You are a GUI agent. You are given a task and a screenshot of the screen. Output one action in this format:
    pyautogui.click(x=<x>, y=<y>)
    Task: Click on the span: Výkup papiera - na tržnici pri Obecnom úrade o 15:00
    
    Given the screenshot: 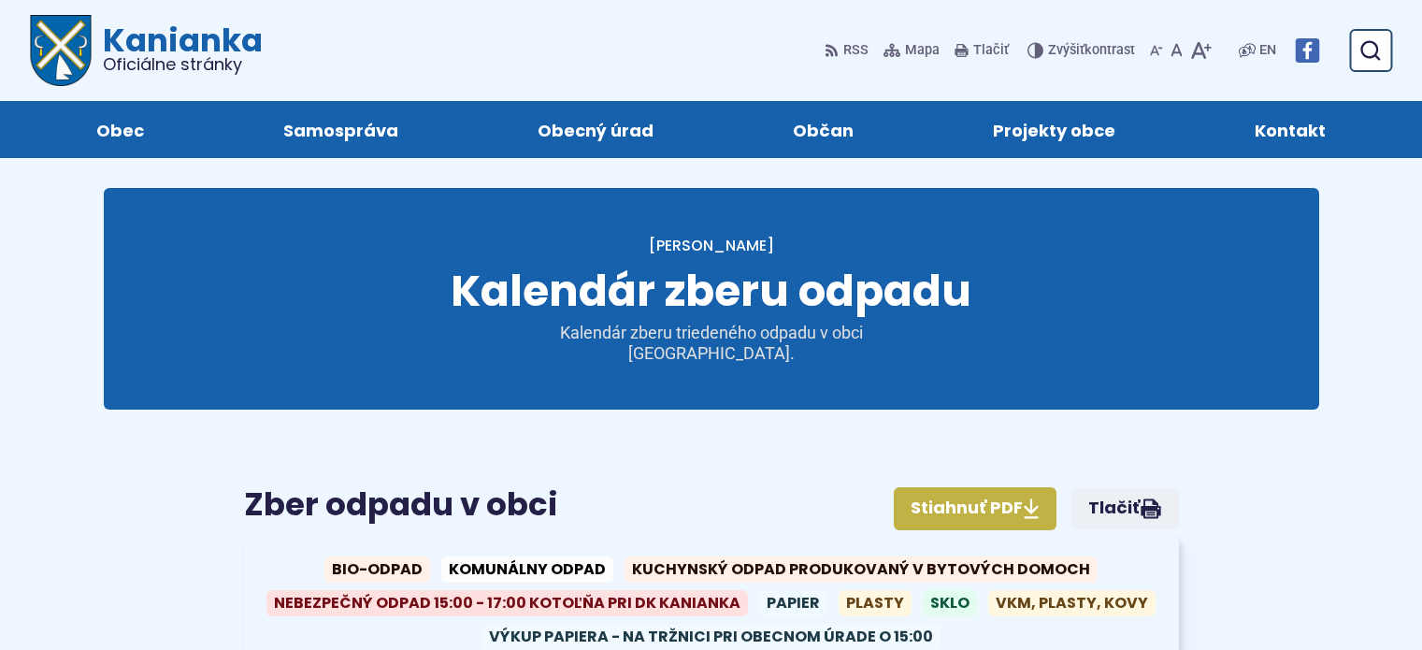 What is the action you would take?
    pyautogui.click(x=711, y=637)
    